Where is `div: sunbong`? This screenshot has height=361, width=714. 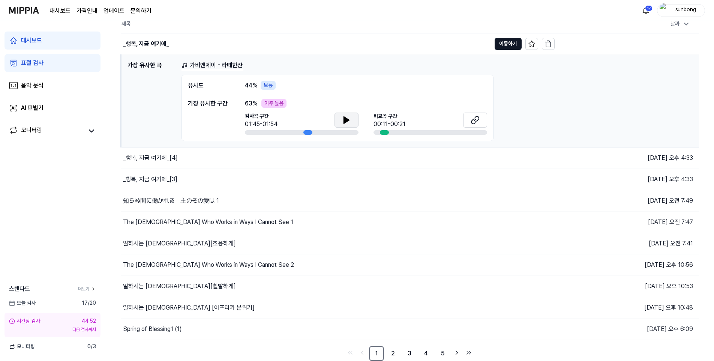 div: sunbong is located at coordinates (686, 10).